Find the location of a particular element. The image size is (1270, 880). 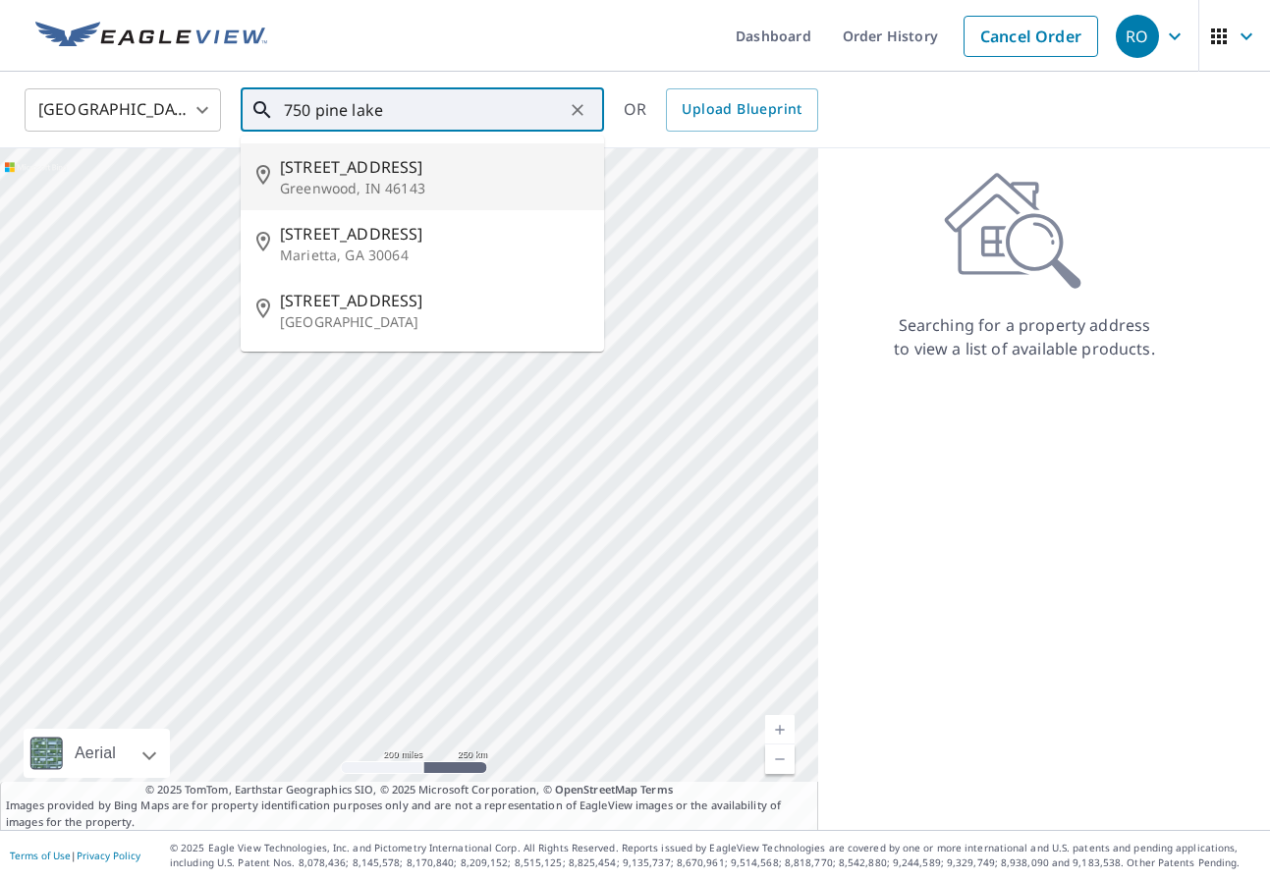

button: Clear is located at coordinates (578, 110).